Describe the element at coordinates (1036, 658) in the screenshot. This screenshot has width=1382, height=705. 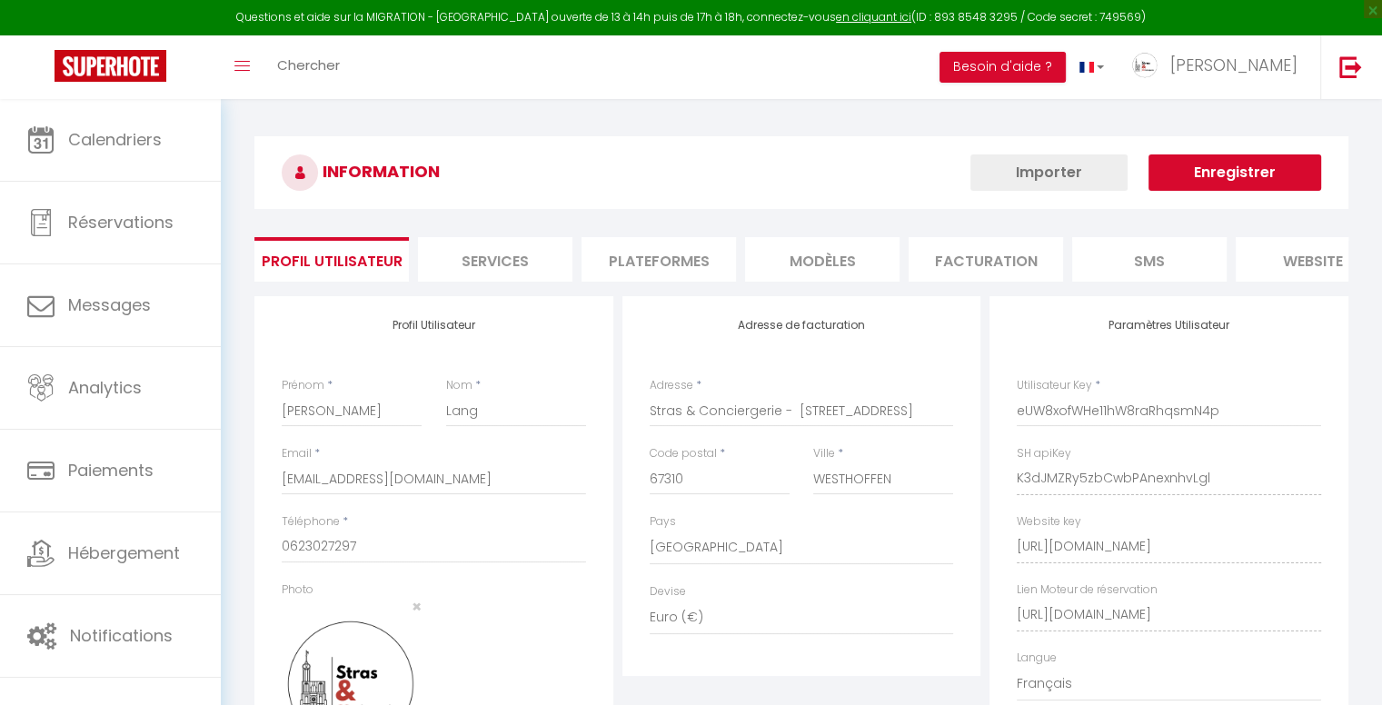
I see `label: Langue` at that location.